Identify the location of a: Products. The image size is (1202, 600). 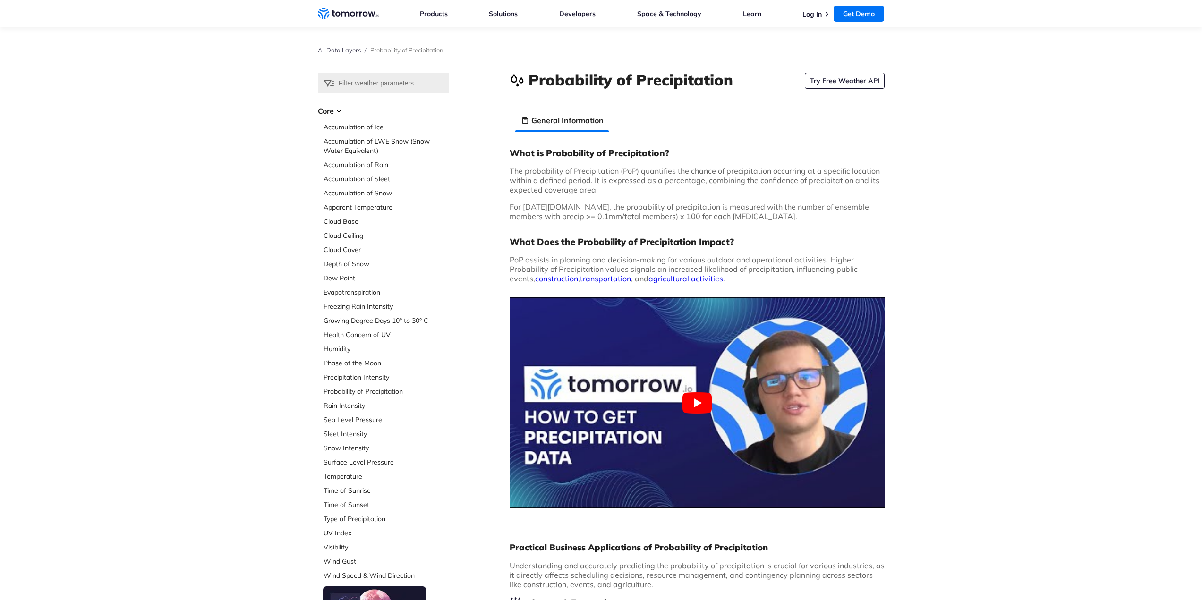
(433, 14).